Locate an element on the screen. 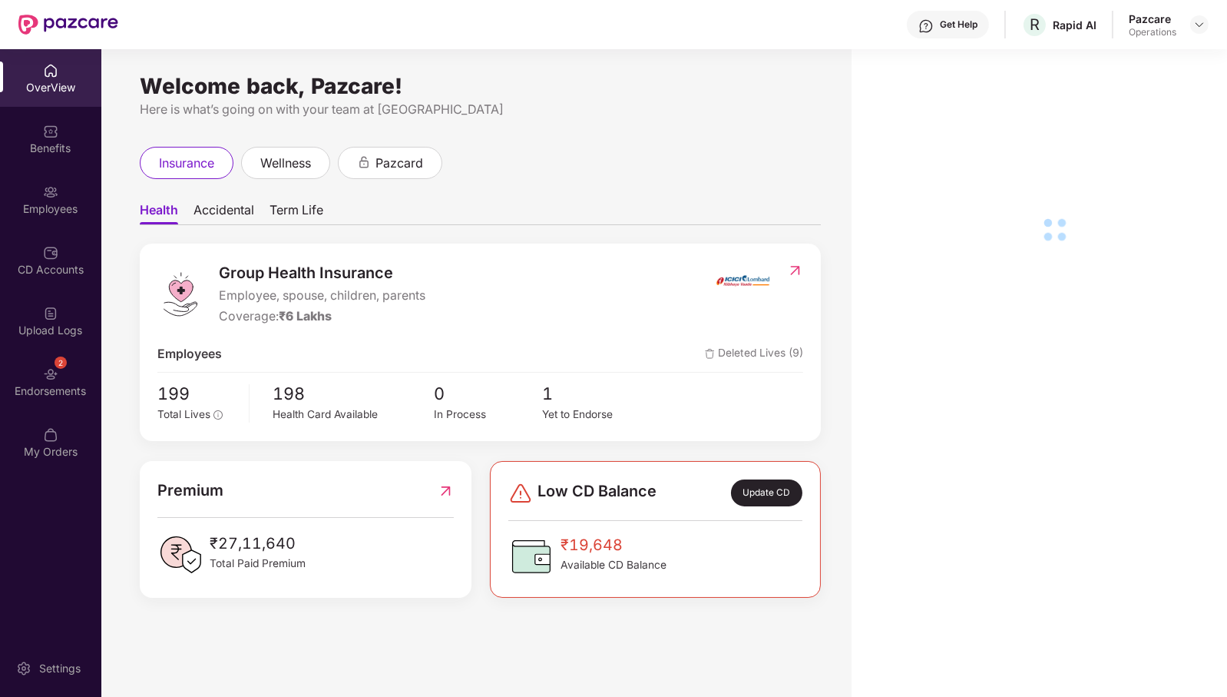  span: Employees is located at coordinates (190, 354).